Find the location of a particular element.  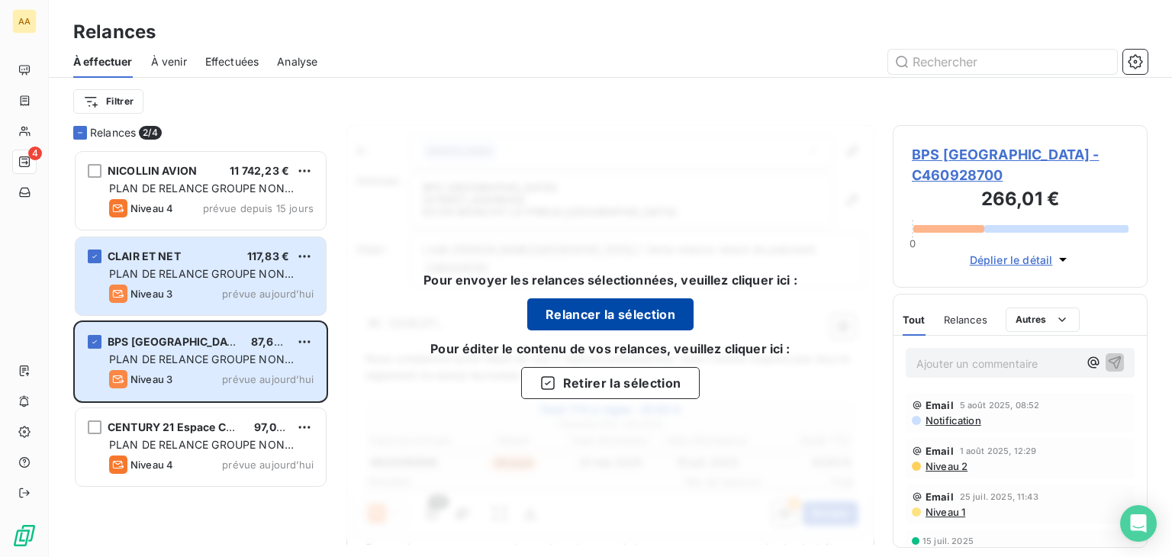

span: 5 août 2025, 08:52 is located at coordinates (1000, 405).